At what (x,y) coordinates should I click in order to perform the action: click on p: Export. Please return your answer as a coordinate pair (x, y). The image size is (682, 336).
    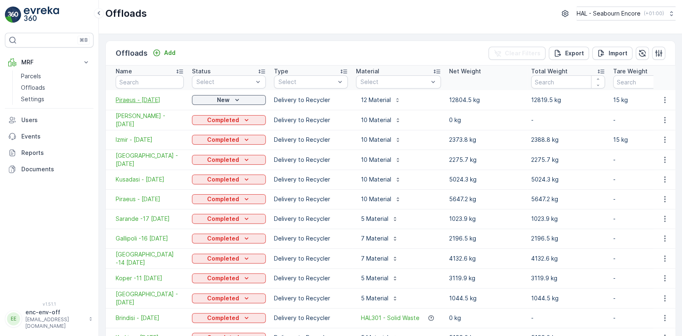
    Looking at the image, I should click on (574, 53).